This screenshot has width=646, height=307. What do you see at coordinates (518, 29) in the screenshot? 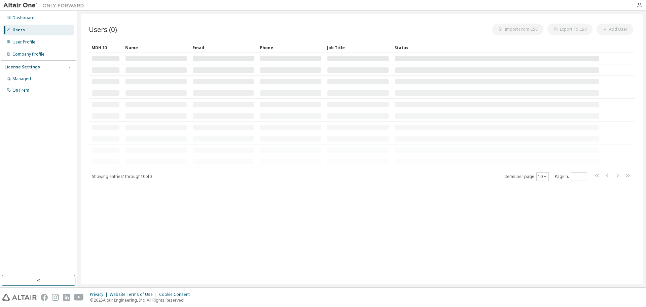
I see `button: Import From CSV` at bounding box center [518, 29].